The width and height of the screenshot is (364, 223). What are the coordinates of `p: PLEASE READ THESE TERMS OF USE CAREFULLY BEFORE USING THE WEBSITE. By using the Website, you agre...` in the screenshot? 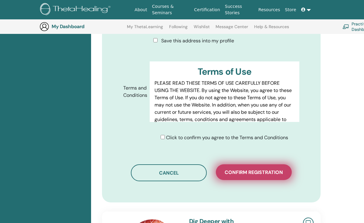 It's located at (224, 112).